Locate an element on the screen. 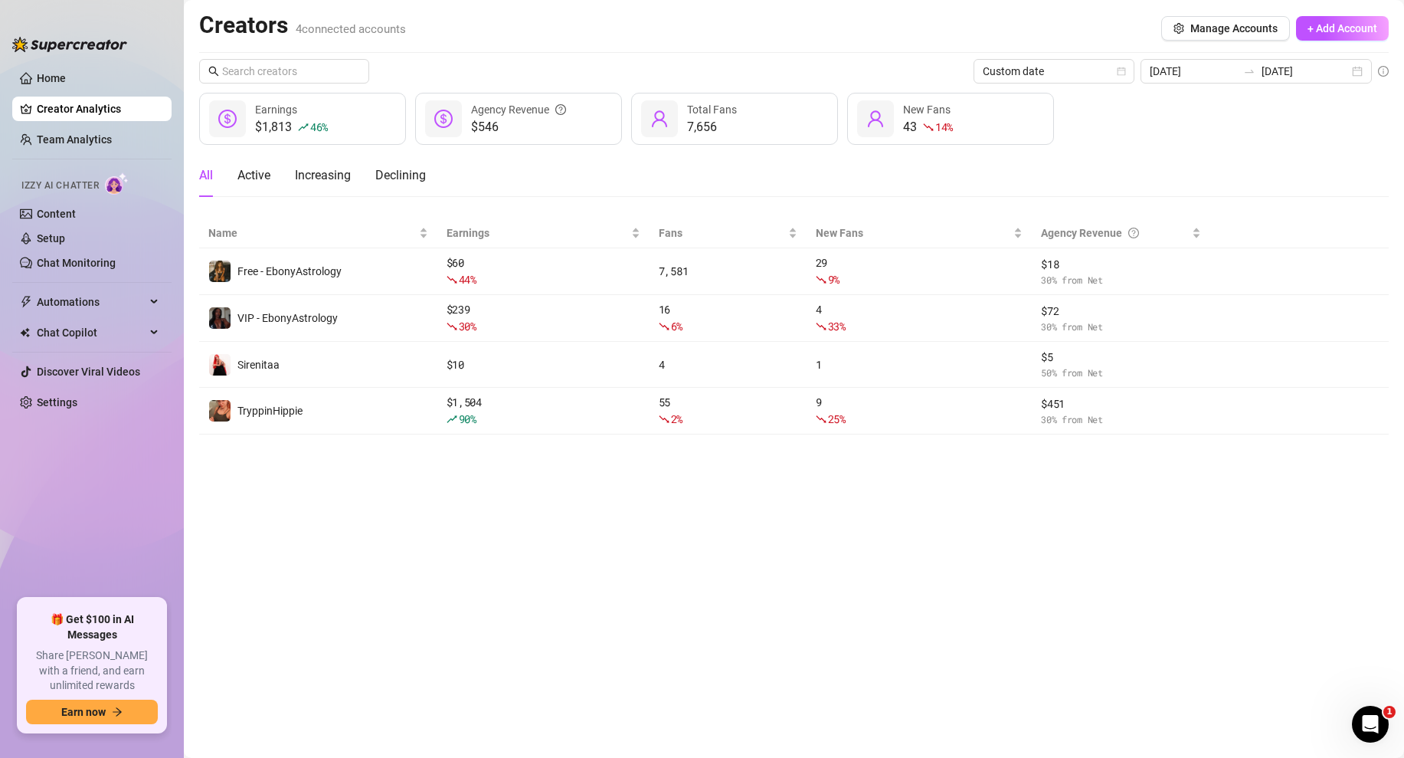 This screenshot has height=758, width=1404. span: thunderbolt is located at coordinates (26, 302).